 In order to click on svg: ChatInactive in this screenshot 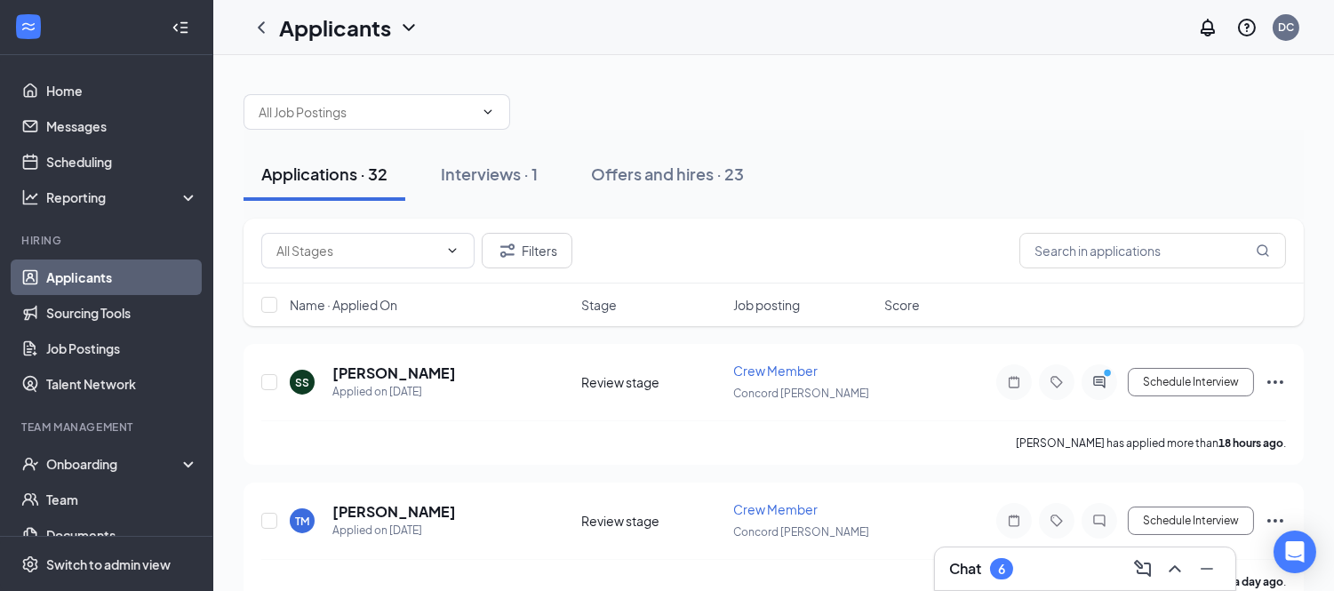, I will do `click(1099, 521)`.